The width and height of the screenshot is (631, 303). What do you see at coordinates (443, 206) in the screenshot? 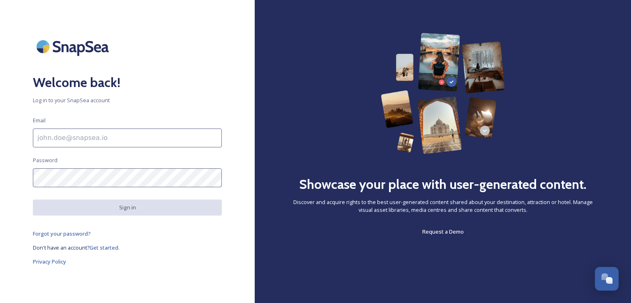
I see `span: Discover and acquire rights to the best user-generated content shared about your destination, att...` at bounding box center [443, 206].